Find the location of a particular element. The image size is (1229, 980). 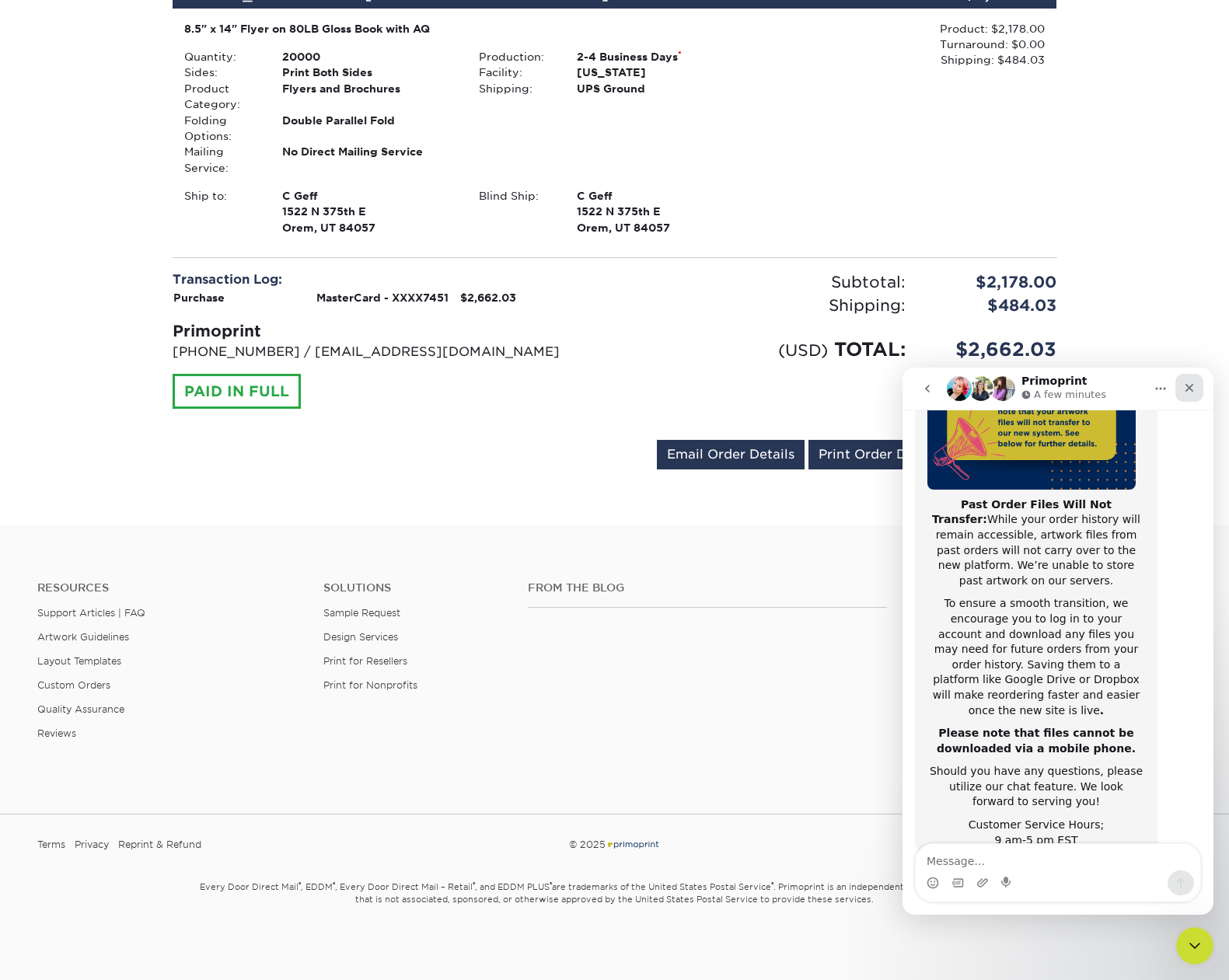

small: Every Door Direct Mail , EDDM , Every Door Direct Mail – Retail , and EDDM PLUS are trademarks of... is located at coordinates (615, 909).